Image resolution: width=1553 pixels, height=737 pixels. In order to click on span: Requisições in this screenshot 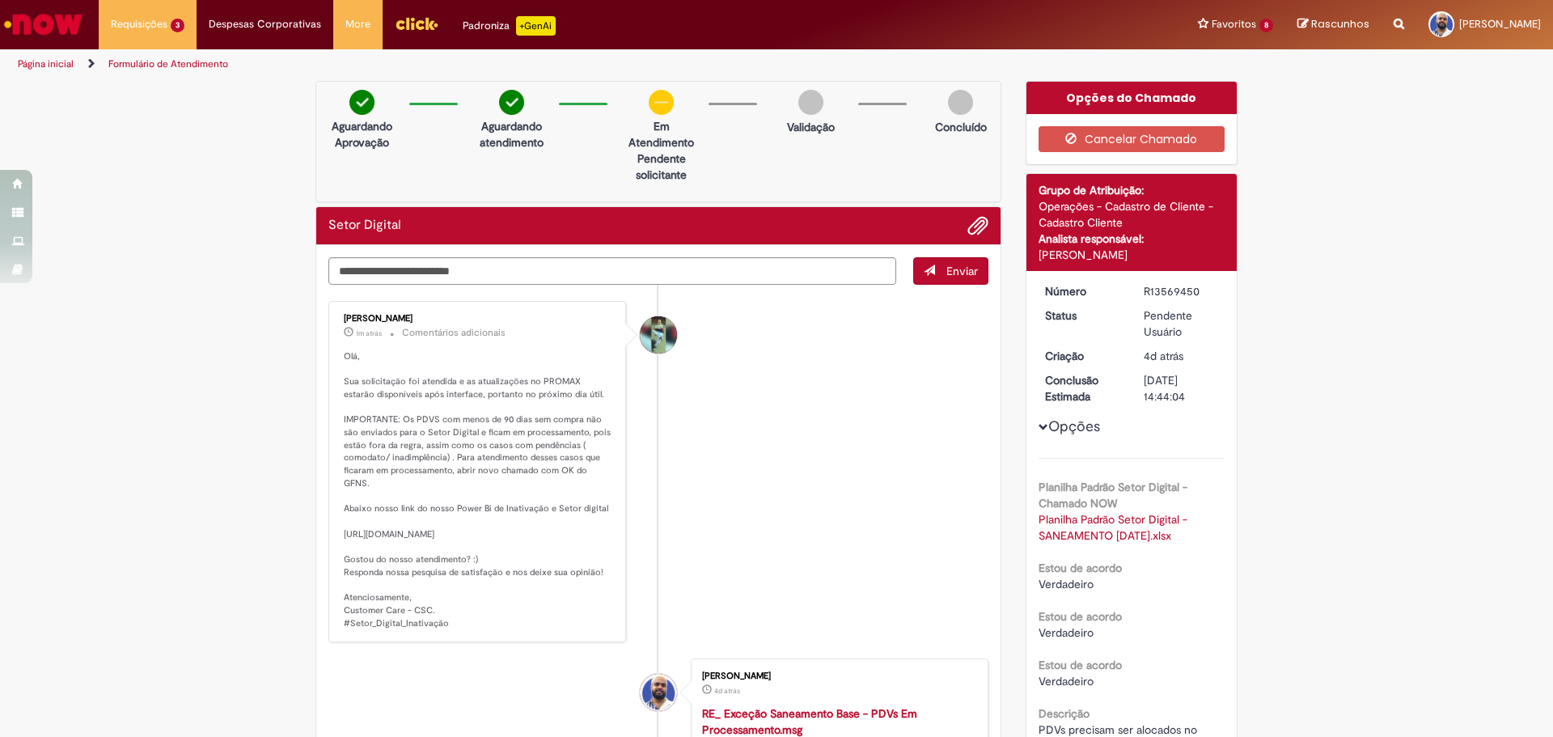, I will do `click(139, 24)`.